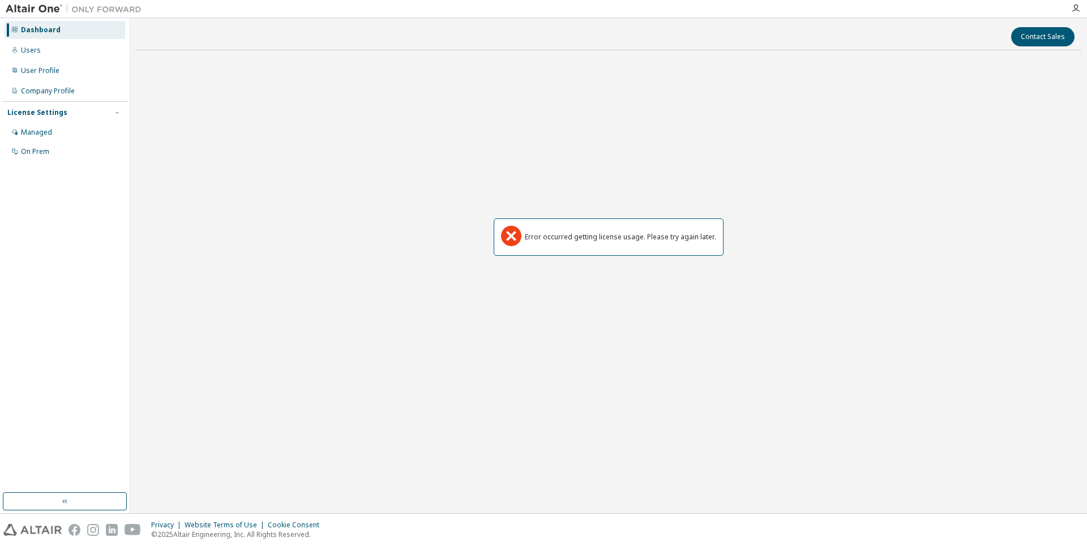 The width and height of the screenshot is (1087, 546). I want to click on div: Company Profile, so click(48, 91).